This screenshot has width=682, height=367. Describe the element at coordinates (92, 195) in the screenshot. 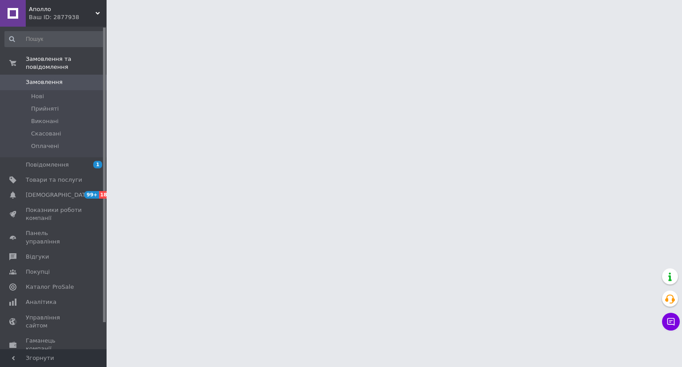

I see `span: 99+` at that location.